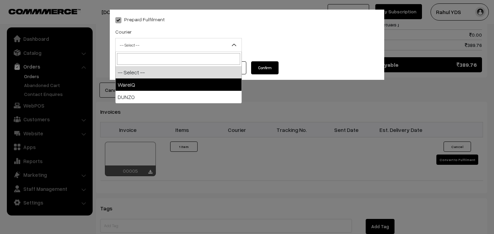  I want to click on label: Courier, so click(123, 32).